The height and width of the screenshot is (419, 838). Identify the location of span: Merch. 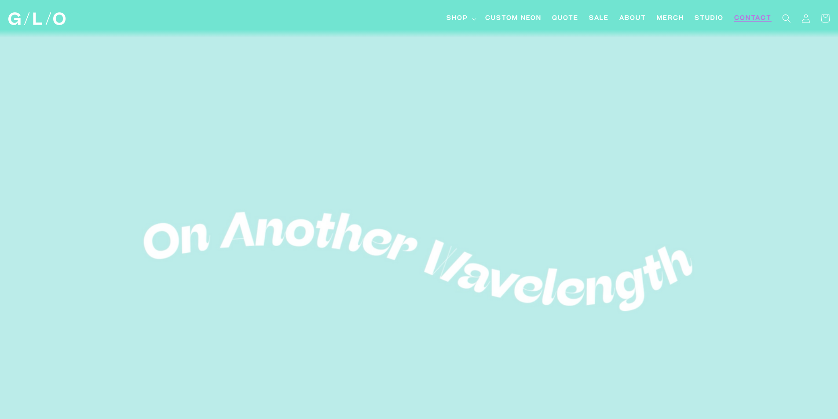
(671, 18).